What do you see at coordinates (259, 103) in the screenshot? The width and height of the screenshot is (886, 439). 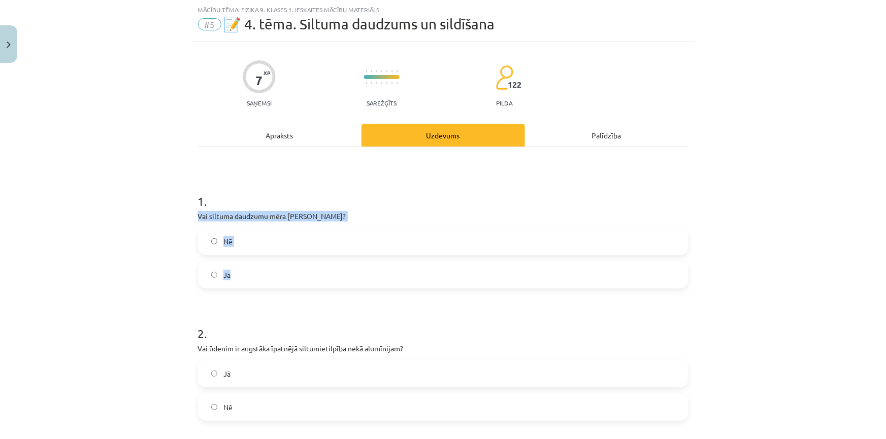 I see `p: Saņemsi` at bounding box center [259, 103].